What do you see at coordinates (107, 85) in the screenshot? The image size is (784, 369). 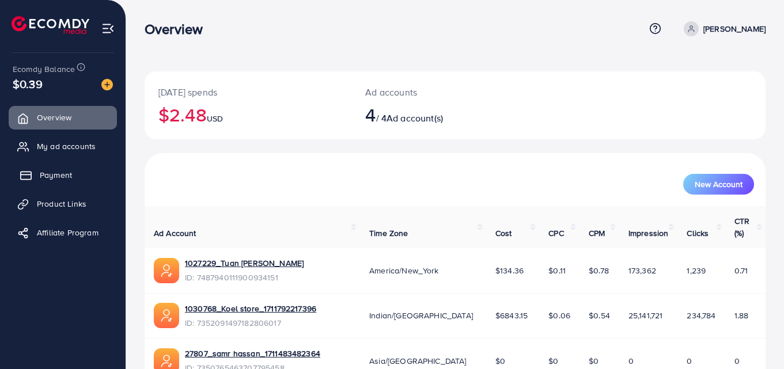 I see `img: image` at bounding box center [107, 85].